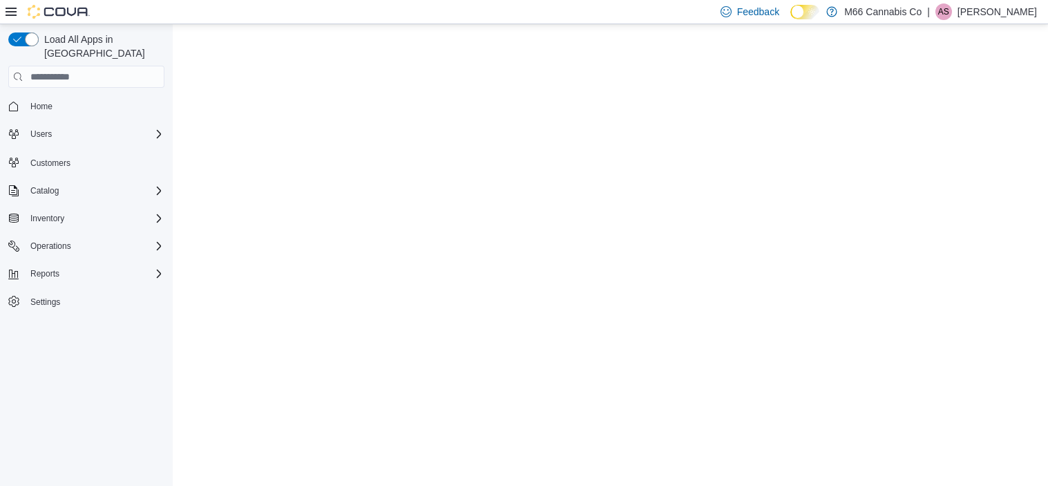  Describe the element at coordinates (50, 163) in the screenshot. I see `a: Customers` at that location.